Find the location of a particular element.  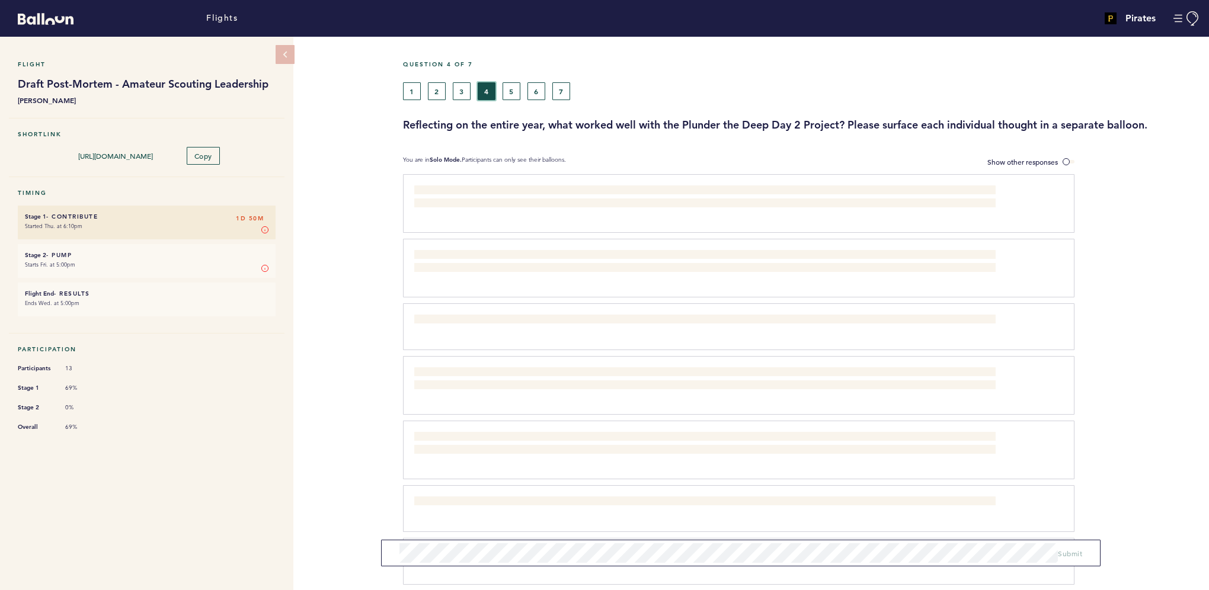

span: 0% is located at coordinates (83, 408).